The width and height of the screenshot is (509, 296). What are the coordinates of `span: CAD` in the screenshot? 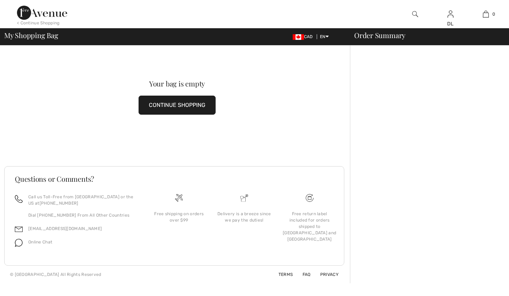 It's located at (304, 37).